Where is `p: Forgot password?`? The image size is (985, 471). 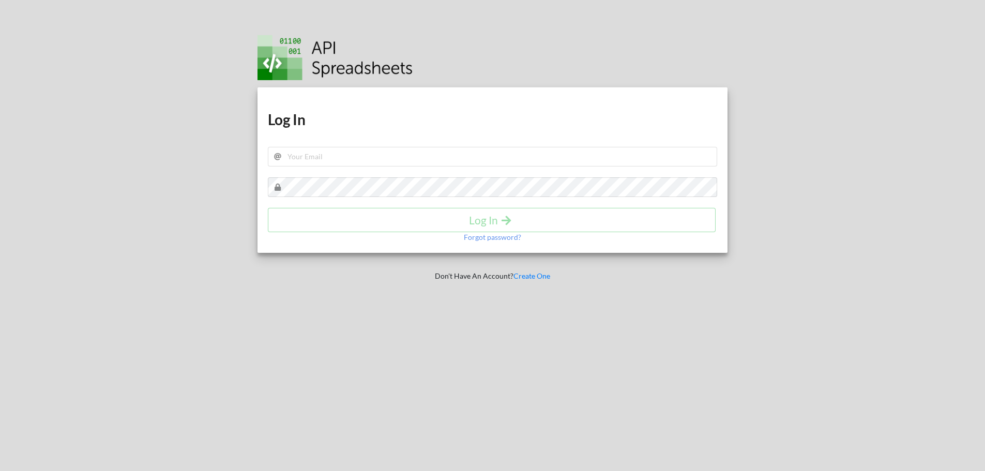 p: Forgot password? is located at coordinates (492, 237).